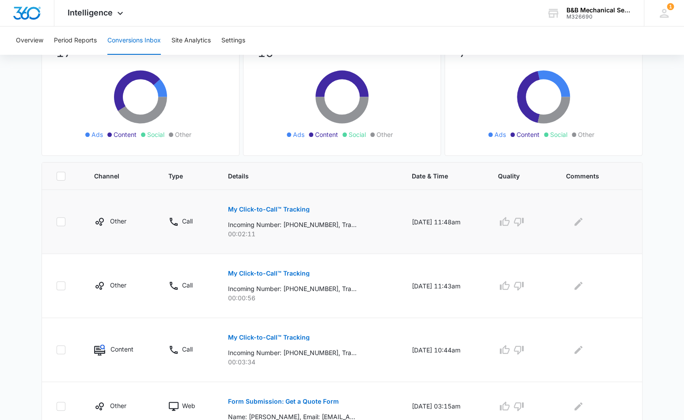 This screenshot has height=420, width=684. I want to click on div: account id, so click(598, 17).